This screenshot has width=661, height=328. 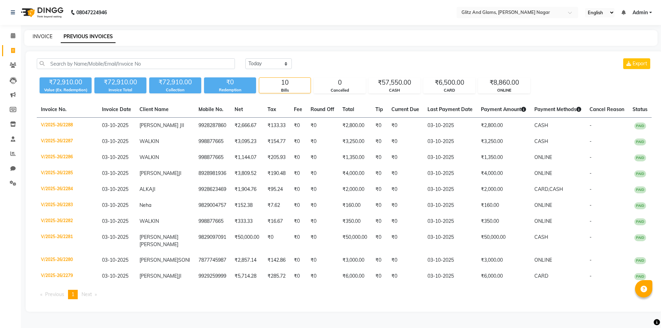 What do you see at coordinates (277, 158) in the screenshot?
I see `td: ₹205.93` at bounding box center [277, 158].